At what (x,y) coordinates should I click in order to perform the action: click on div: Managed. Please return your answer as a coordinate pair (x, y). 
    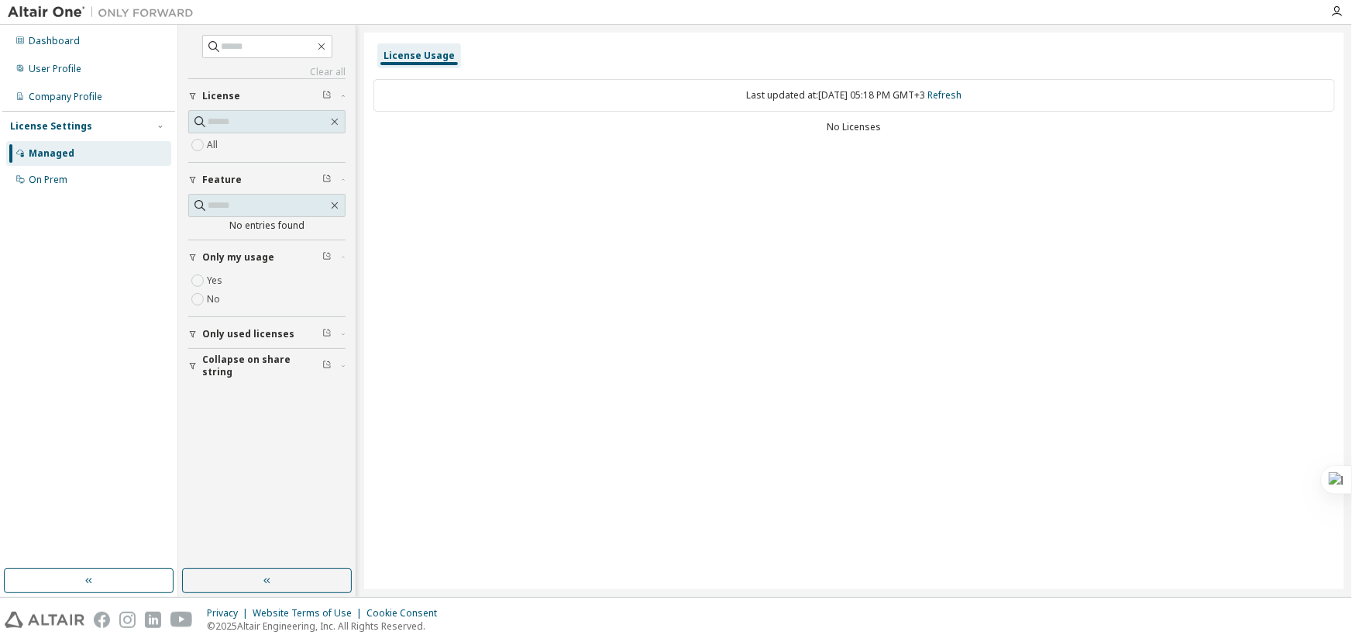
    Looking at the image, I should click on (51, 153).